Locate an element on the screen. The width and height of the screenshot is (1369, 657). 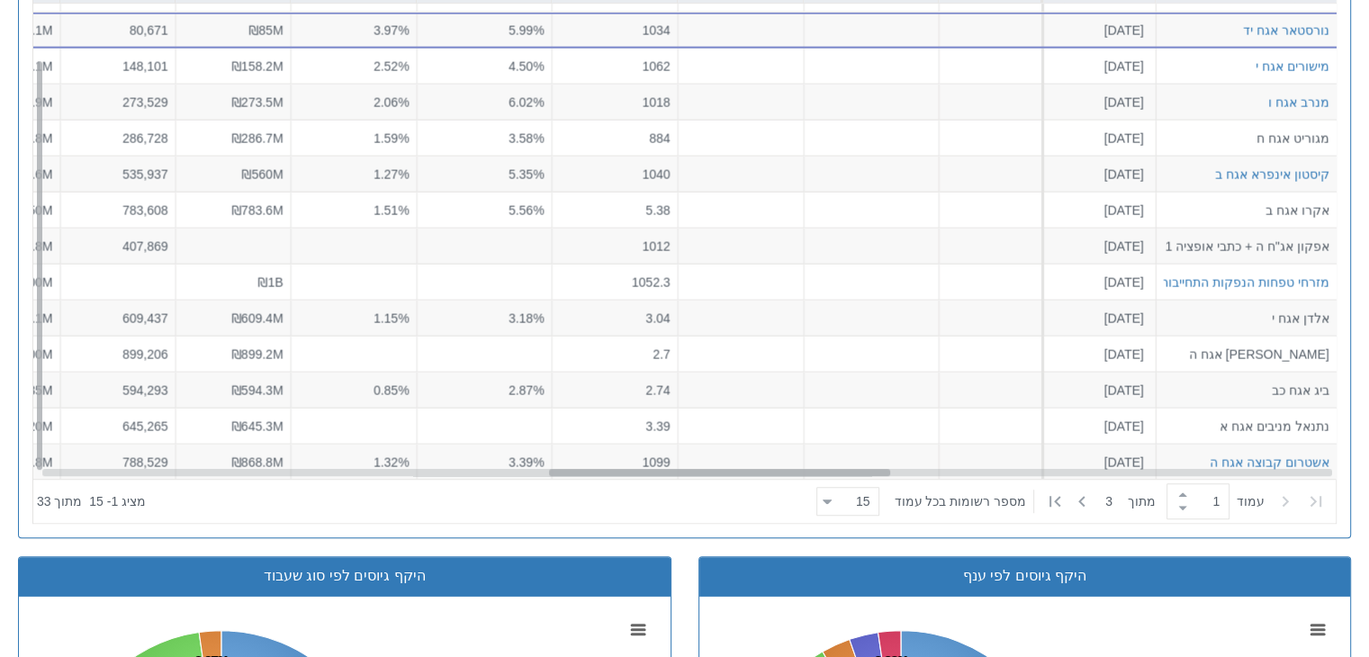
div: 80,671 is located at coordinates (117, 31).